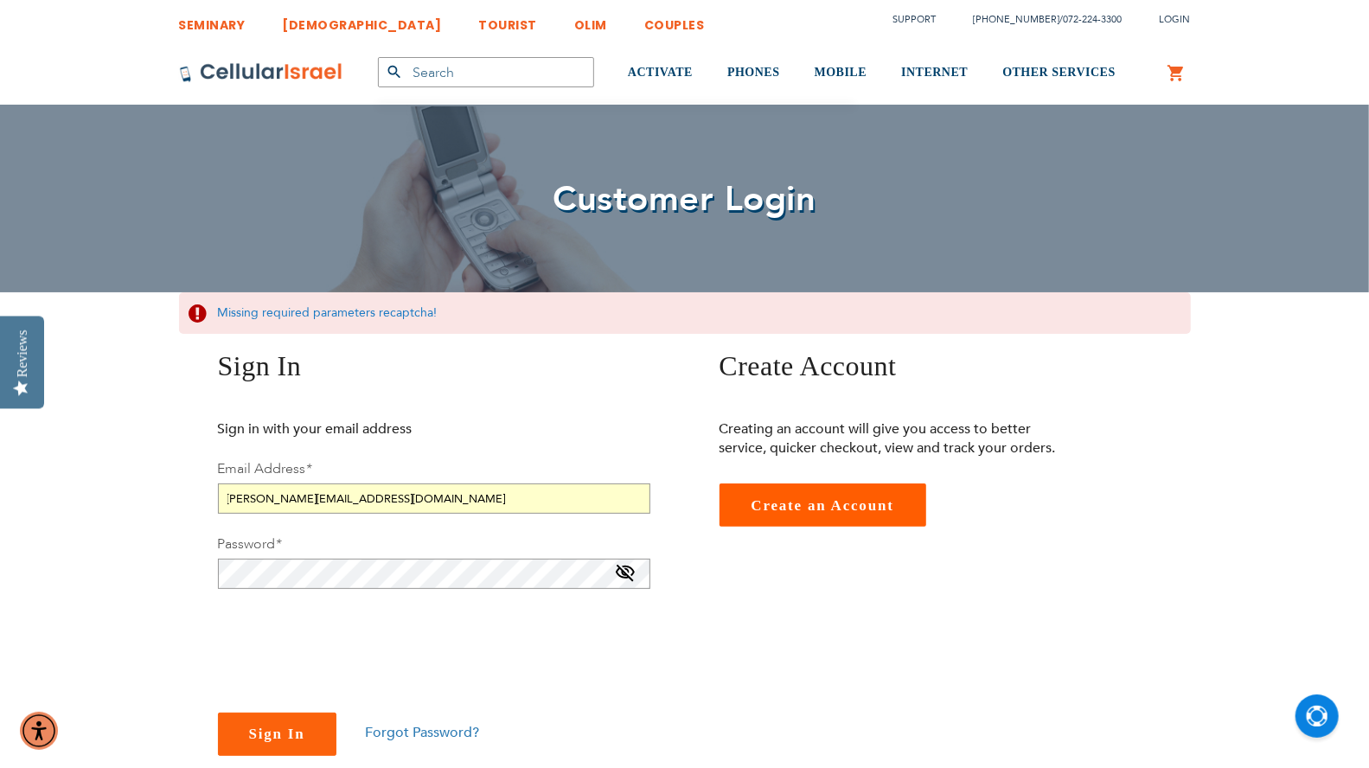  Describe the element at coordinates (685, 199) in the screenshot. I see `span: Customer Login` at that location.